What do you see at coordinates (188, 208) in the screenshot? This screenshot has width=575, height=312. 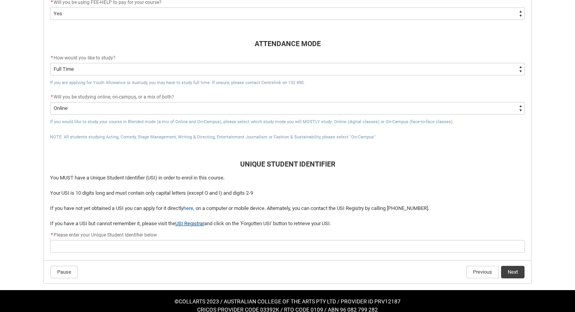 I see `a: here` at bounding box center [188, 208].